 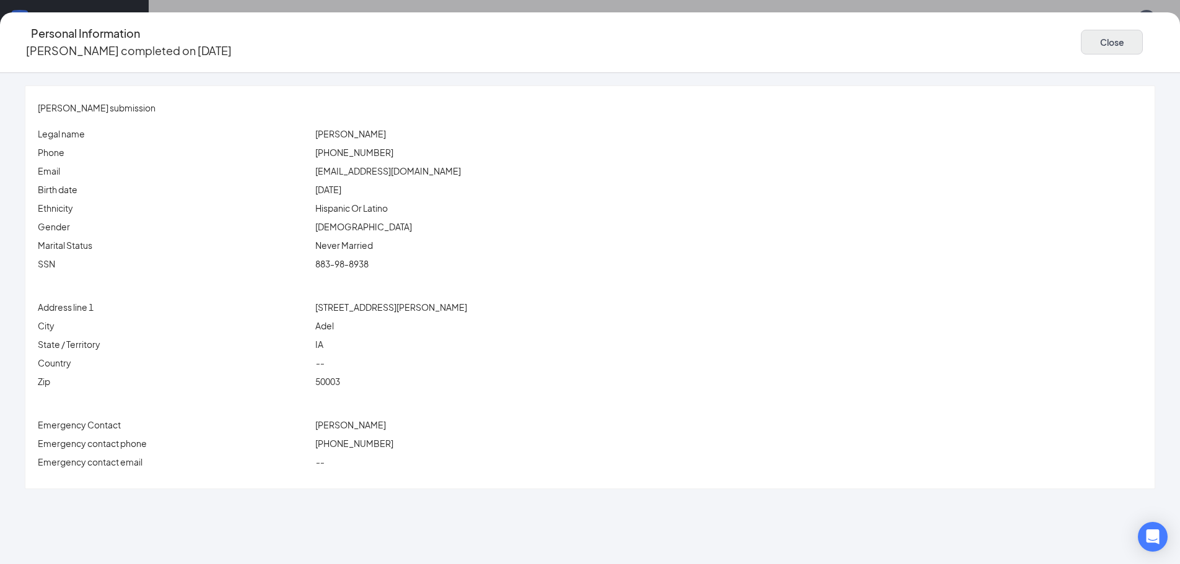 What do you see at coordinates (174, 245) in the screenshot?
I see `p: Marital Status` at bounding box center [174, 245].